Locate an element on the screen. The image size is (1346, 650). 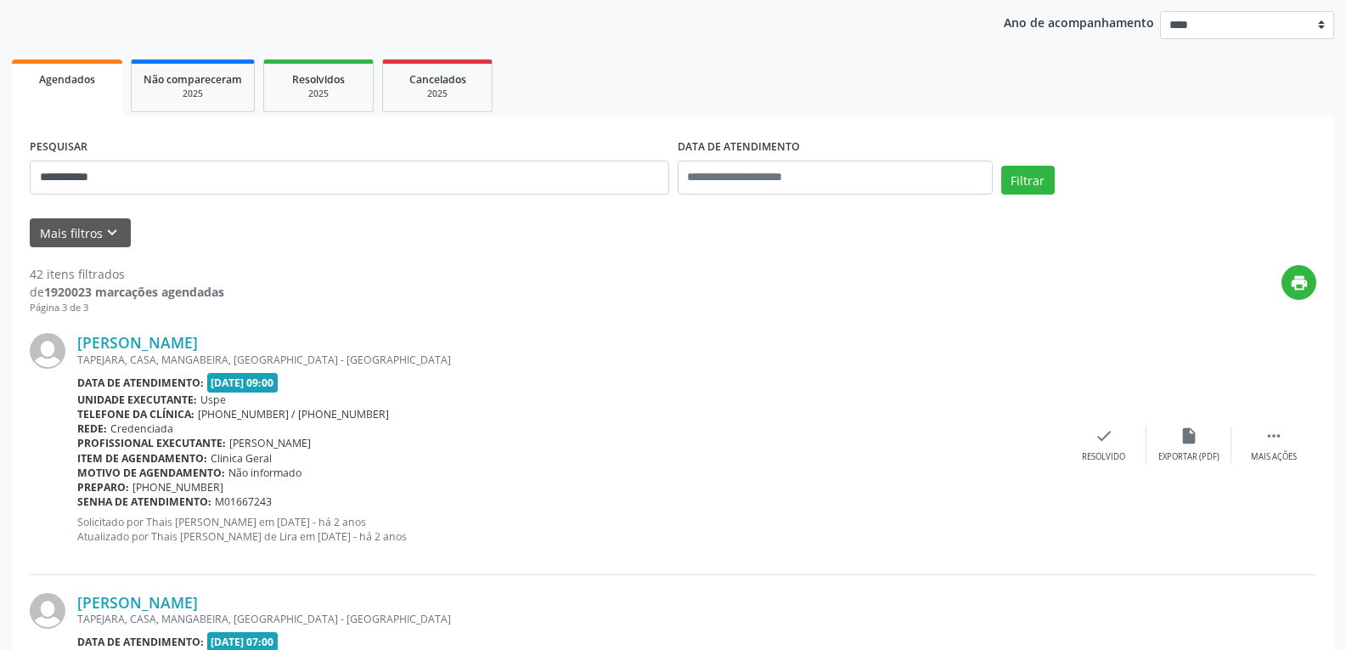
span: Cancelados is located at coordinates (437, 79).